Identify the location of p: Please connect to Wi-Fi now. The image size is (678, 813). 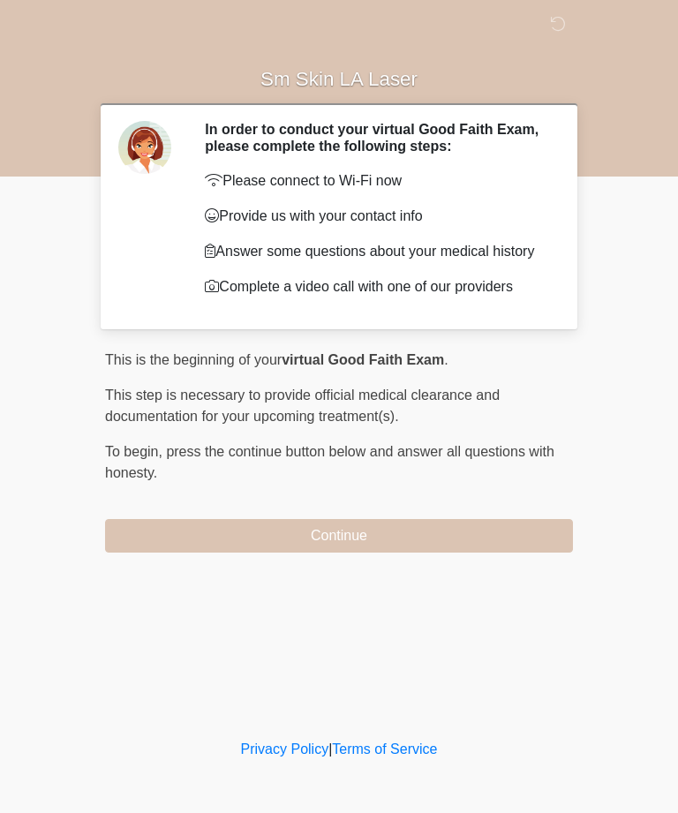
(375, 181).